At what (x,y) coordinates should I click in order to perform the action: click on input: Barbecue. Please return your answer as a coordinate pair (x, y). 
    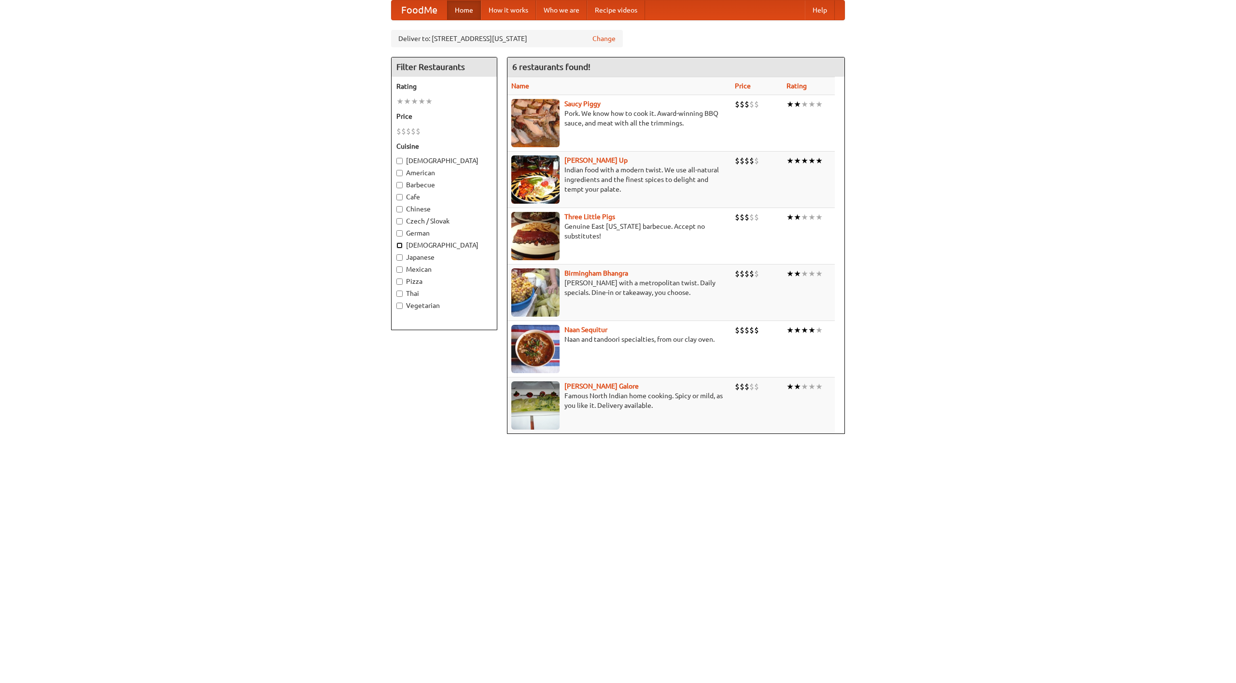
    Looking at the image, I should click on (399, 185).